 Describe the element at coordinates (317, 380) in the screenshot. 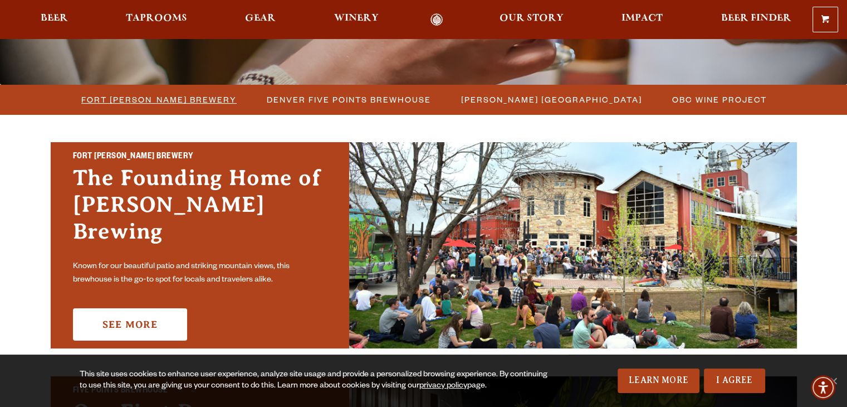

I see `div: This site uses cookies to enhance user experience, analyze site usage and provide a personalized ...` at that location.